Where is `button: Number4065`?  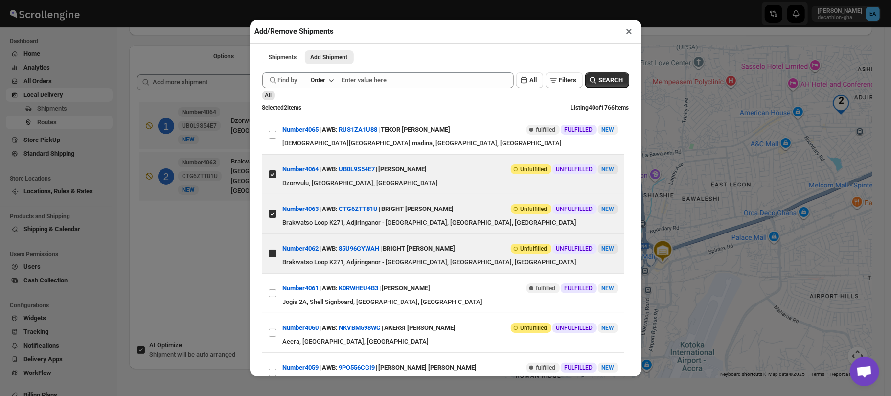
button: Number4065 is located at coordinates (301, 129).